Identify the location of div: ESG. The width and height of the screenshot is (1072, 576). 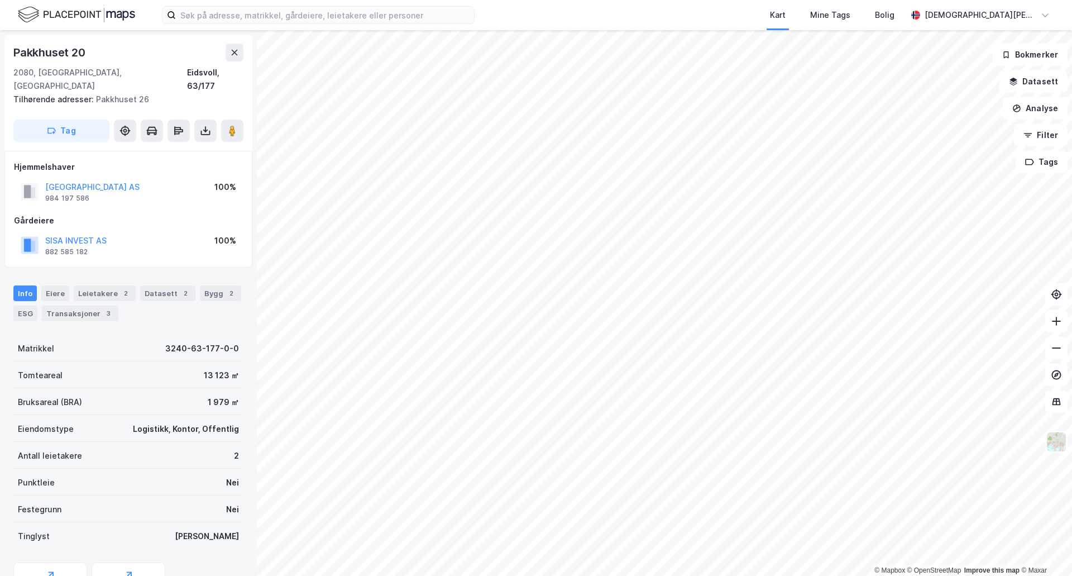
(25, 313).